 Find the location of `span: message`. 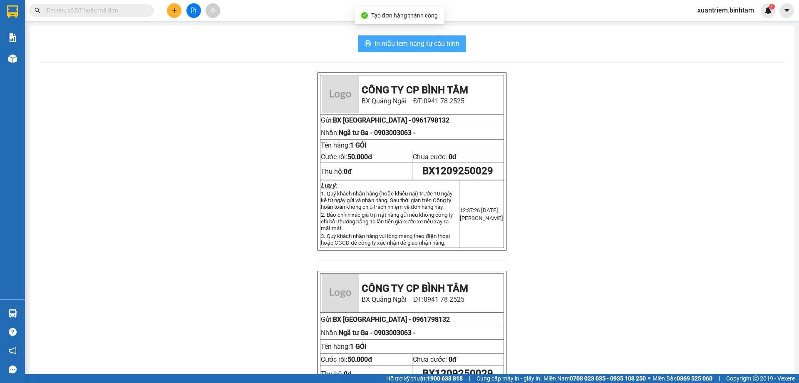

span: message is located at coordinates (12, 369).